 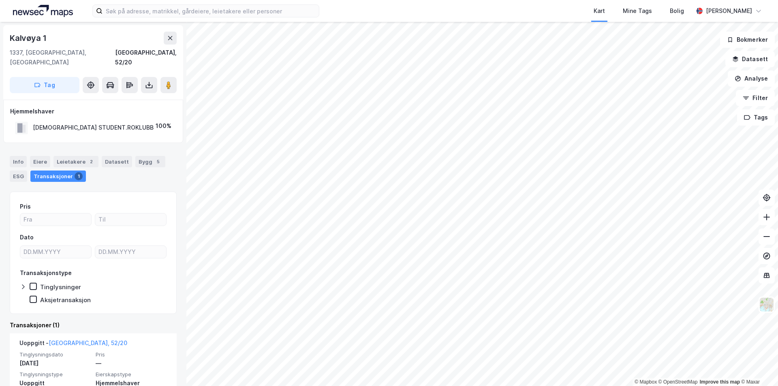 What do you see at coordinates (758, 367) in the screenshot?
I see `div: Chat Widget` at bounding box center [758, 367].